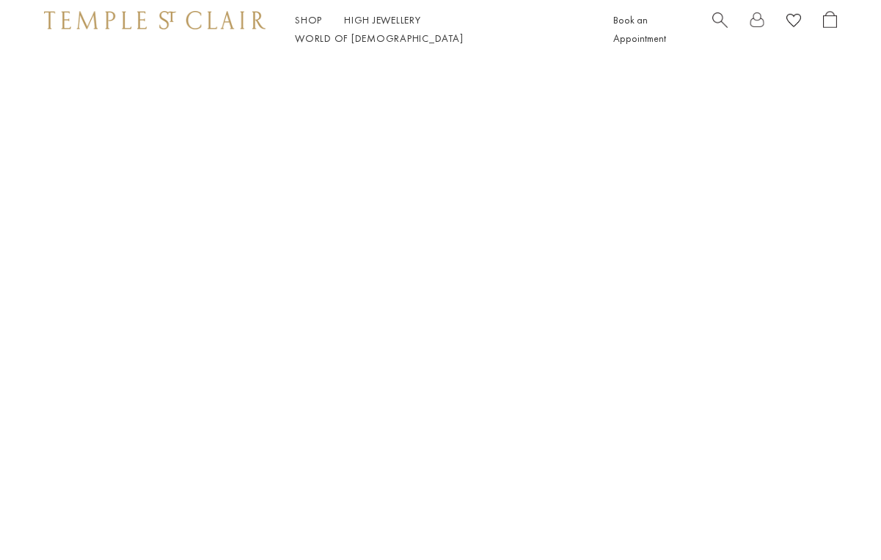 This screenshot has width=881, height=560. I want to click on a: Search, so click(720, 29).